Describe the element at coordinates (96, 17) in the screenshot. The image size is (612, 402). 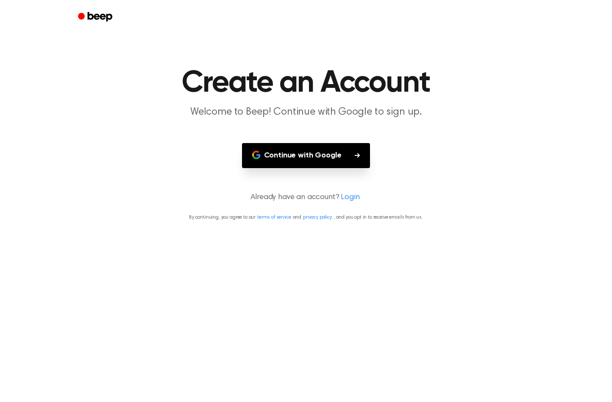
I see `a: Beep` at that location.